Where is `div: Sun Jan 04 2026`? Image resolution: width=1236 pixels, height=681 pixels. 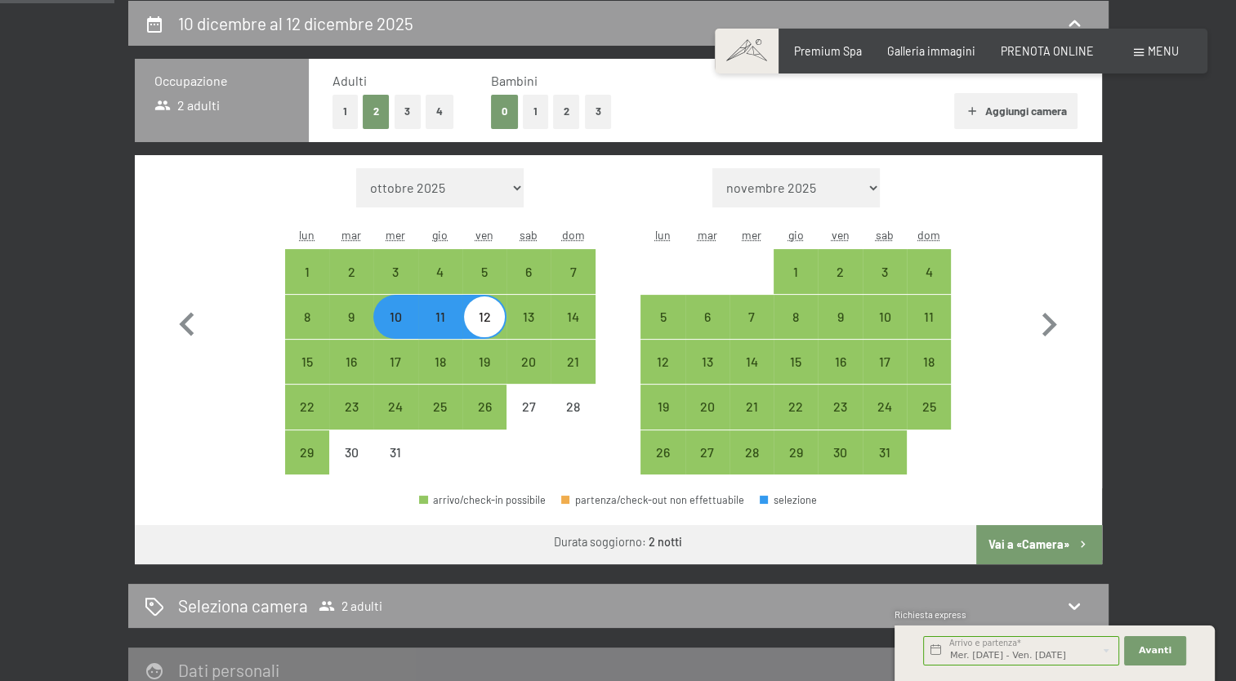
div: Sun Jan 04 2026 is located at coordinates (929, 271).